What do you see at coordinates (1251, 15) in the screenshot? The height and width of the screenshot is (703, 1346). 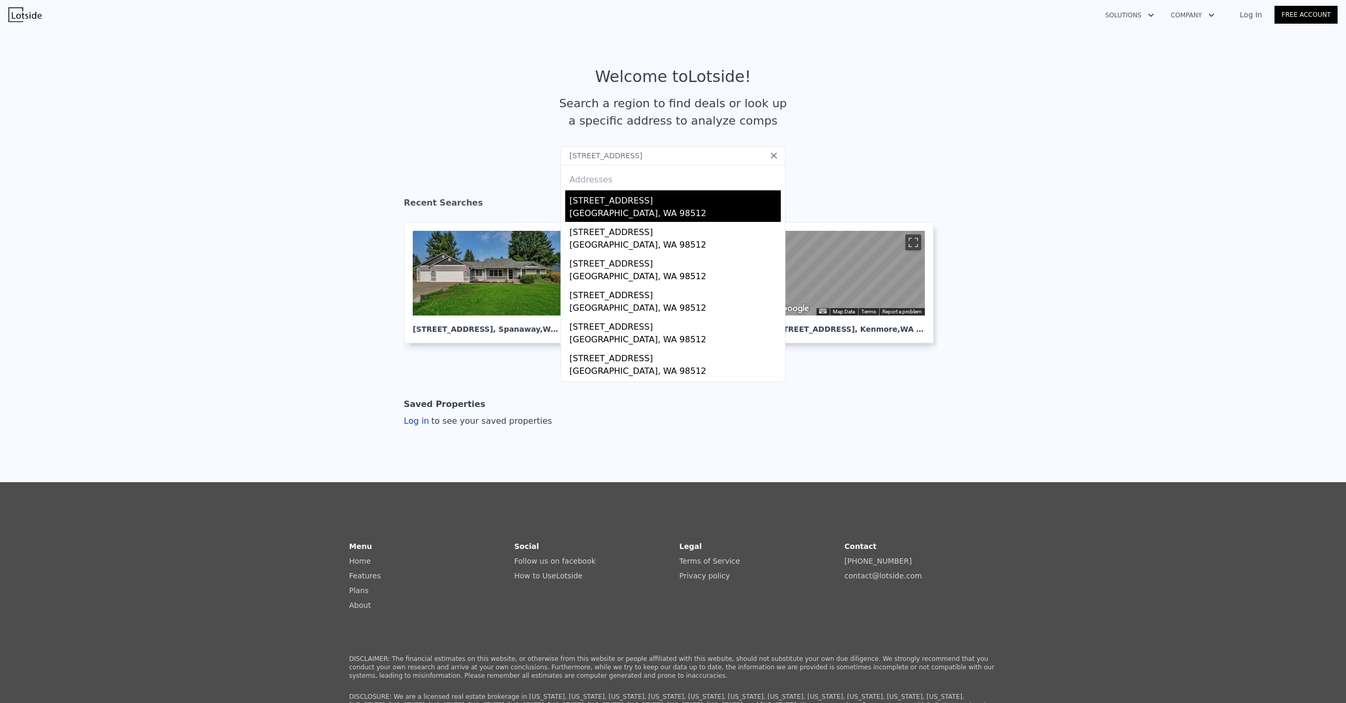 I see `a: Log In` at bounding box center [1251, 15].